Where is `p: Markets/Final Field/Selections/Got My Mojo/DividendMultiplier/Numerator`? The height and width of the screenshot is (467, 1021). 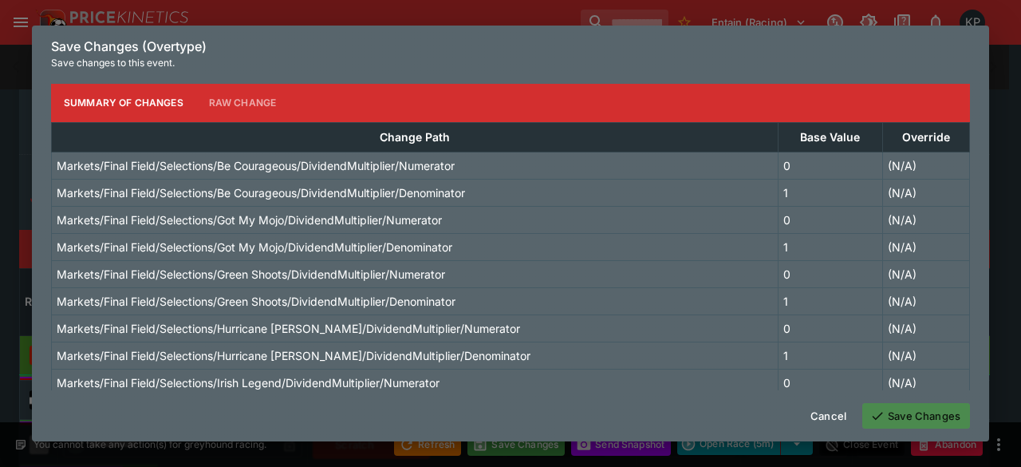
p: Markets/Final Field/Selections/Got My Mojo/DividendMultiplier/Numerator is located at coordinates (249, 219).